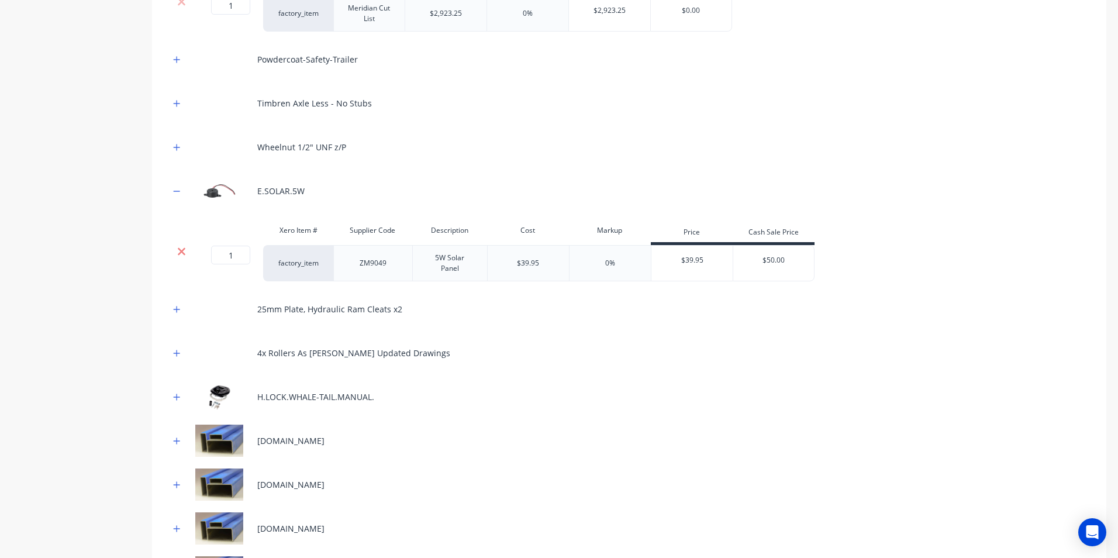  Describe the element at coordinates (316, 396) in the screenshot. I see `div: H.LOCK.WHALE-TAIL.MANUAL.` at that location.